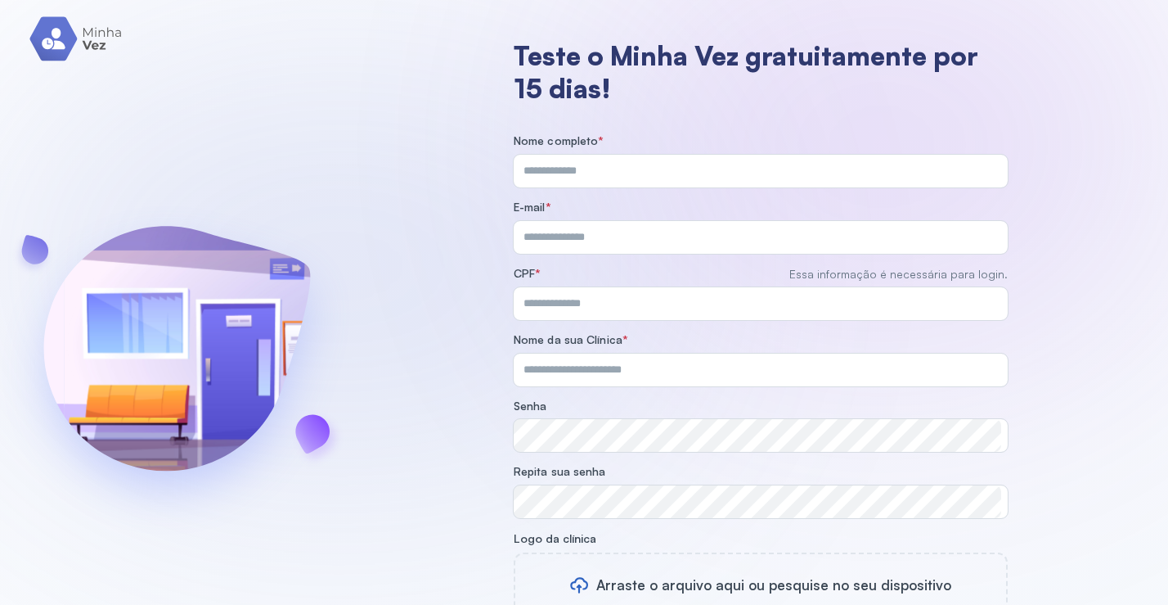 This screenshot has height=605, width=1168. I want to click on span: Senha, so click(530, 405).